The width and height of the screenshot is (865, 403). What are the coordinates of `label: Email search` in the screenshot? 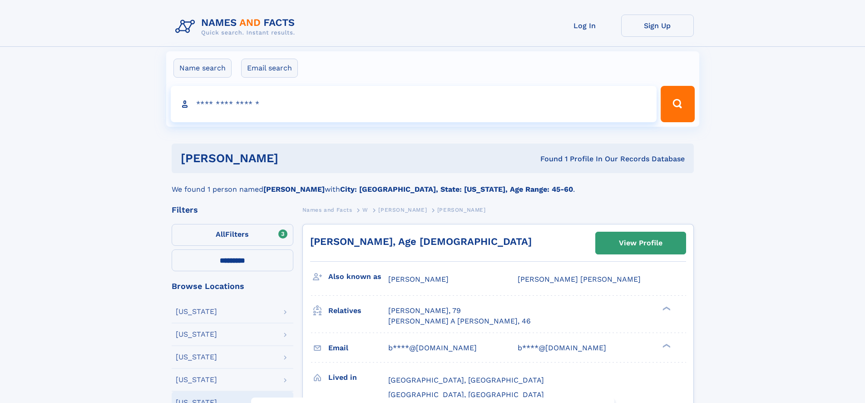 It's located at (269, 68).